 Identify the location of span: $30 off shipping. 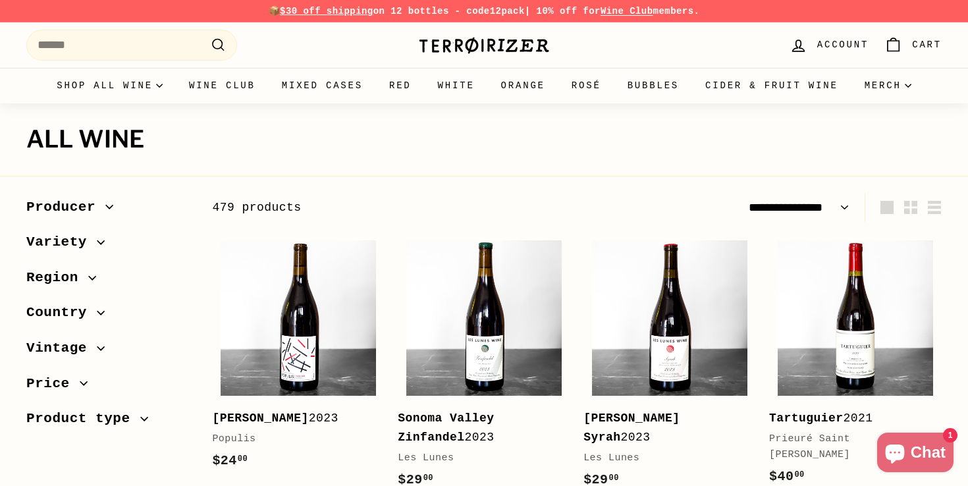
(327, 11).